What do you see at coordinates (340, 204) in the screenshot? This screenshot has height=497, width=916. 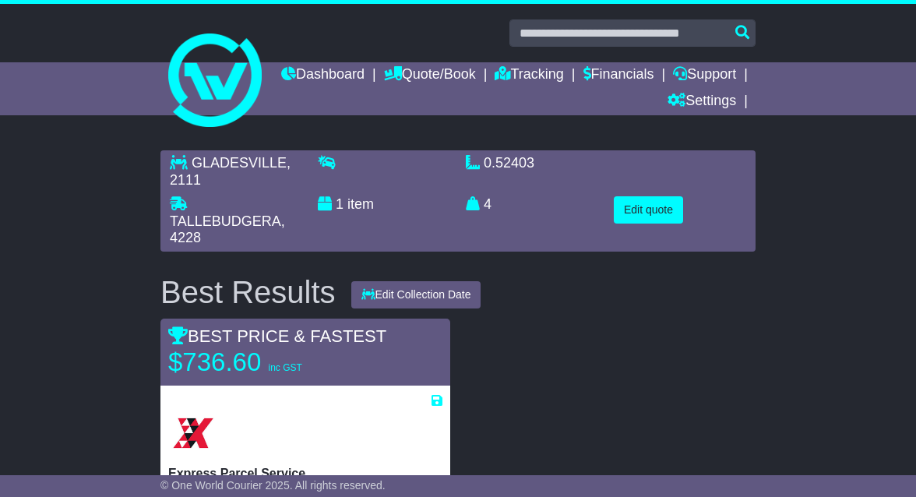 I see `span: 1` at bounding box center [340, 204].